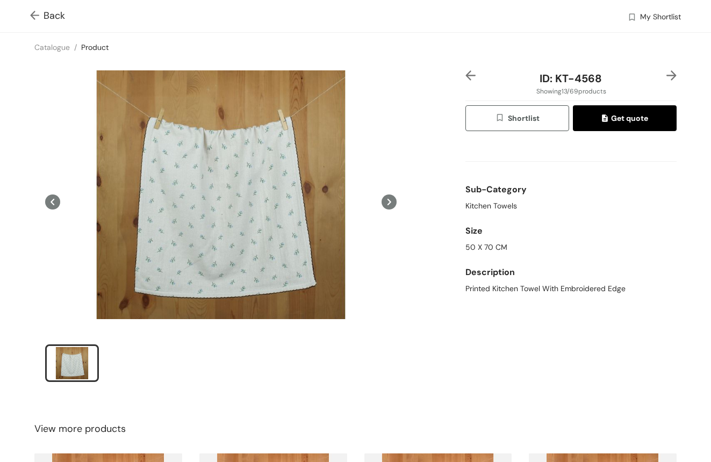 The height and width of the screenshot is (462, 711). I want to click on span: Back, so click(47, 16).